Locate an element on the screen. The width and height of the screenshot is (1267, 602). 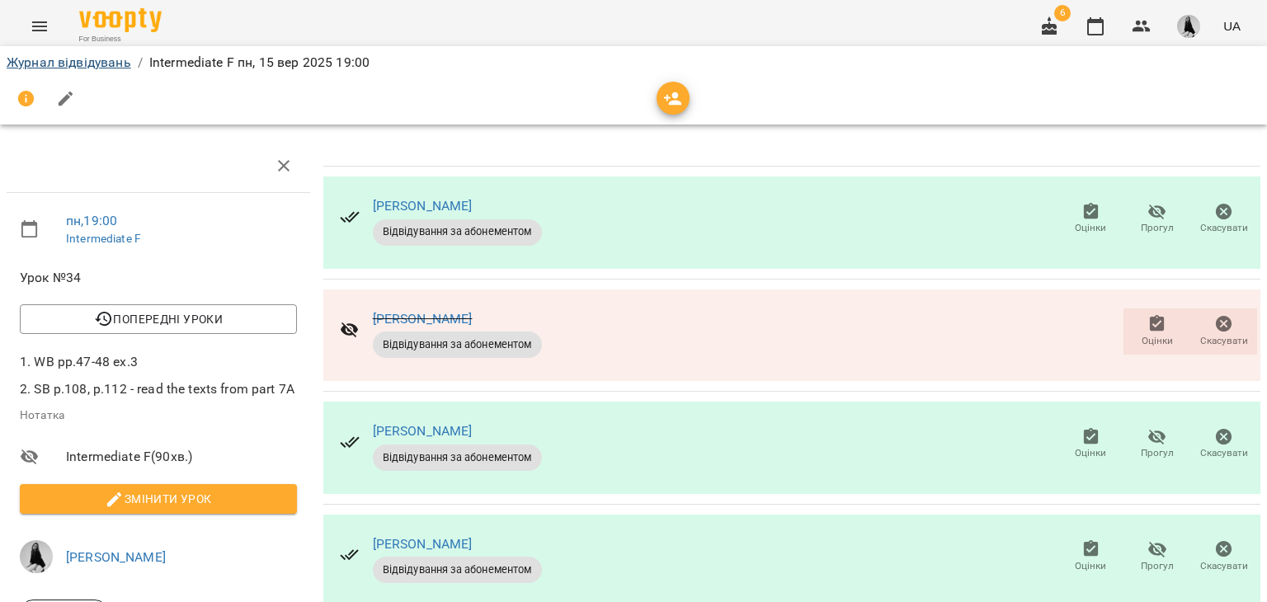
img: Voopty Logo is located at coordinates (120, 20).